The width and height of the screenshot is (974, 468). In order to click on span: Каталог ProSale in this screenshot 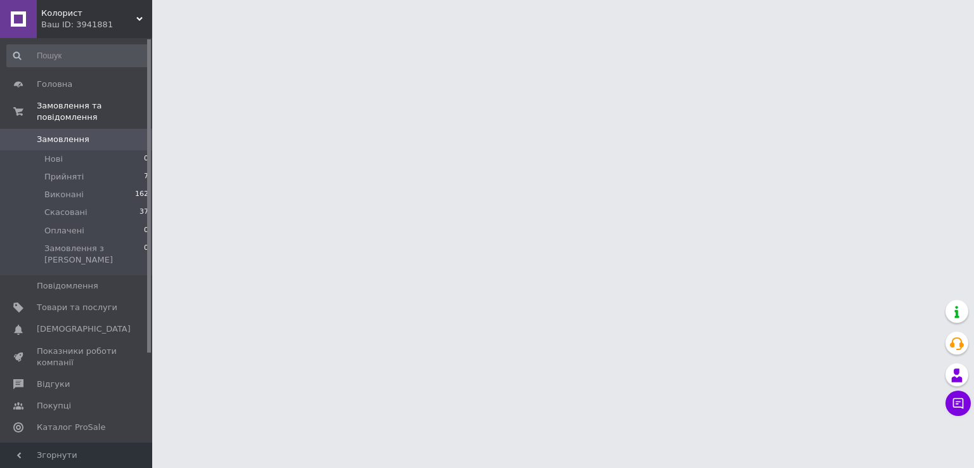, I will do `click(71, 427)`.